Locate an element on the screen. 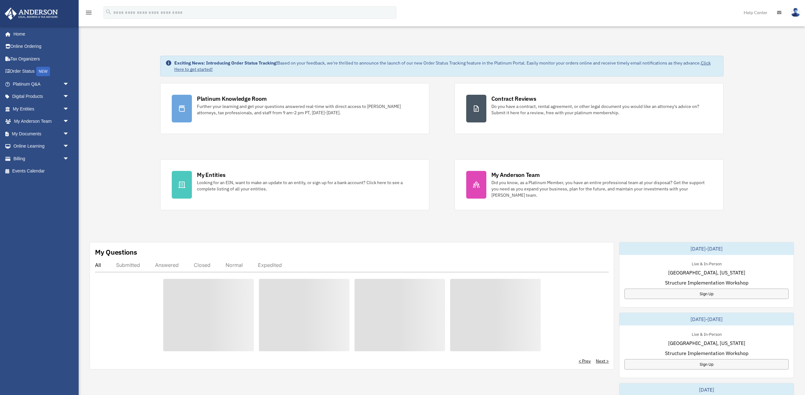 Image resolution: width=805 pixels, height=395 pixels. div: Contract Reviews is located at coordinates (514, 98).